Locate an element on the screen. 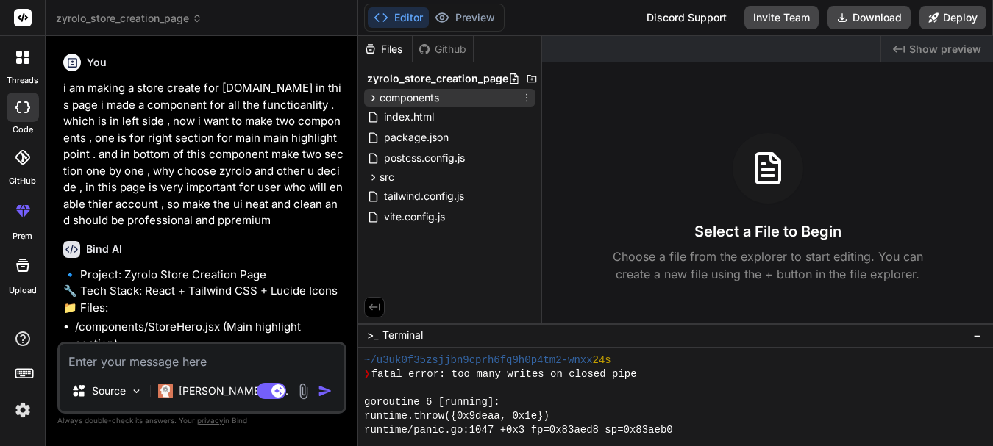  h6: You is located at coordinates (96, 63).